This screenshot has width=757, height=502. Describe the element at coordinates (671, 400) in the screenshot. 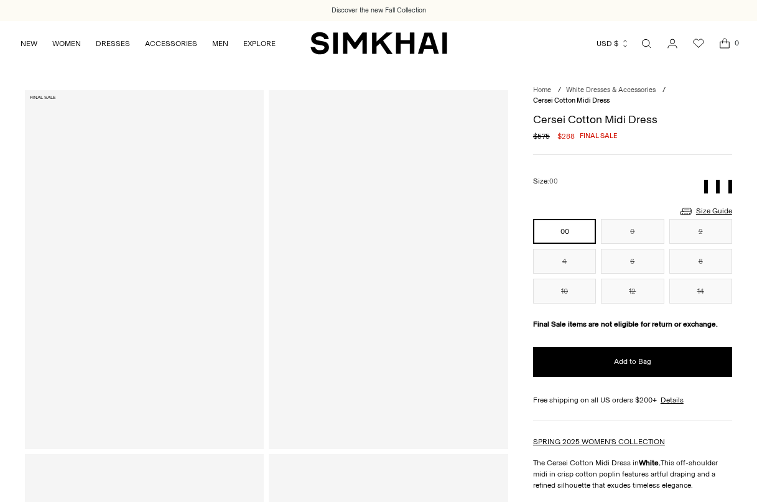

I see `a: Details` at that location.